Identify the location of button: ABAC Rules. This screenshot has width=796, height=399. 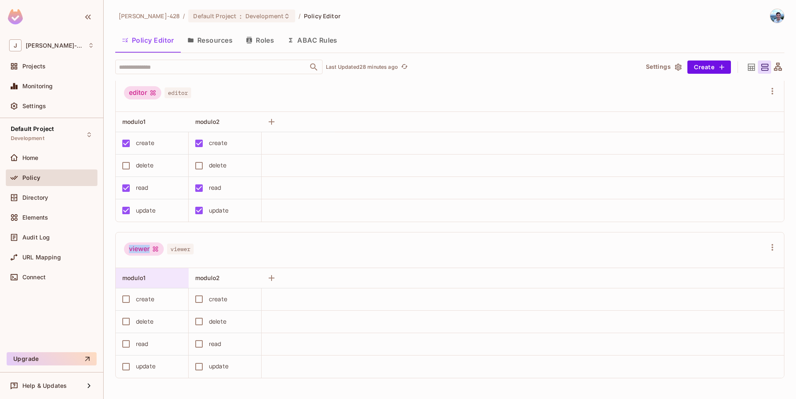
(312, 40).